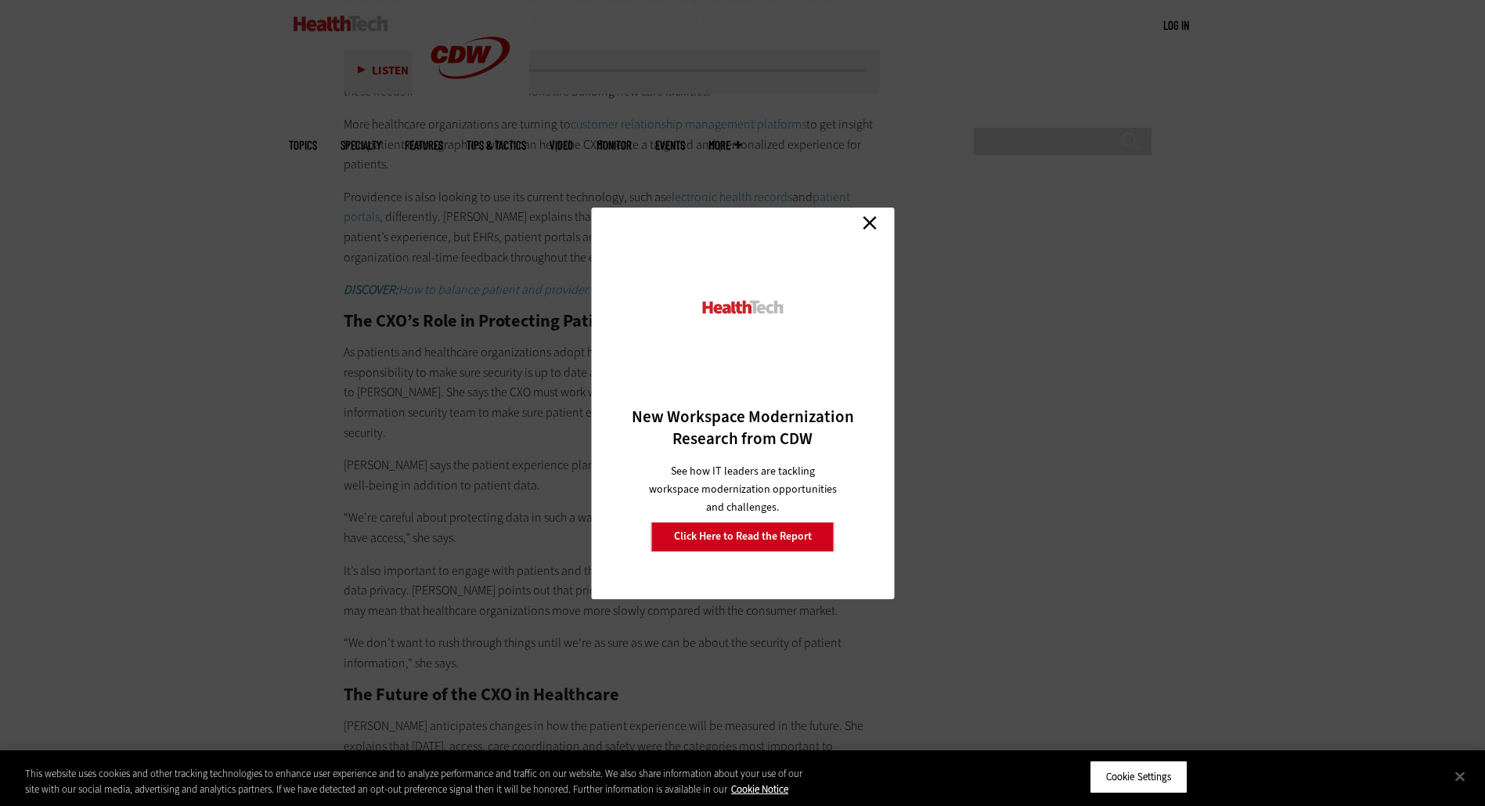  What do you see at coordinates (742, 307) in the screenshot?
I see `img: HealthTech_0.png` at bounding box center [742, 307].